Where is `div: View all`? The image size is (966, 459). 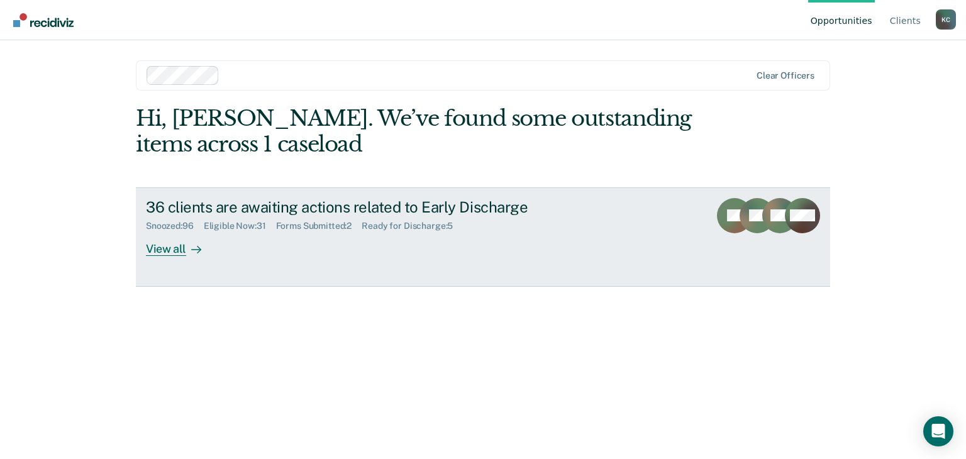
div: View all is located at coordinates (181, 243).